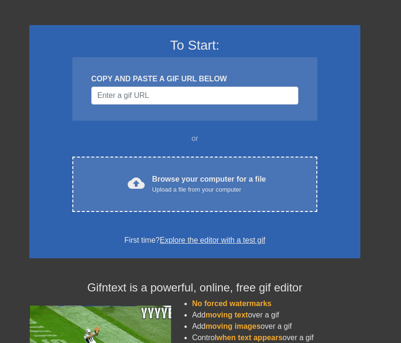 The height and width of the screenshot is (343, 401). Describe the element at coordinates (195, 240) in the screenshot. I see `div: First time?` at that location.